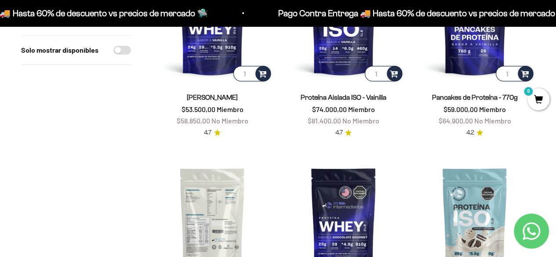  Describe the element at coordinates (538, 100) in the screenshot. I see `a: 0` at that location.